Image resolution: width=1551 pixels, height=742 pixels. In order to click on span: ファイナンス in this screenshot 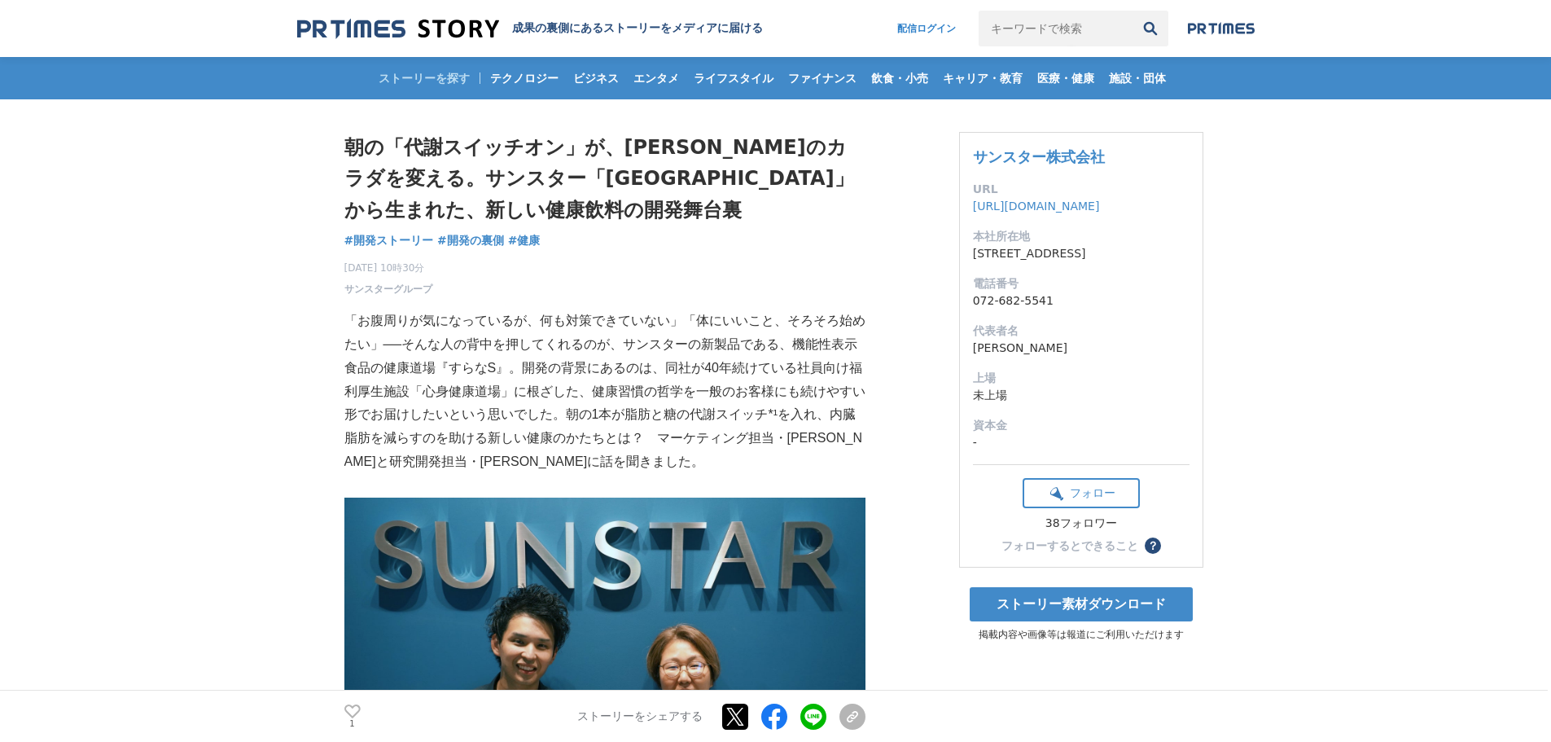, I will do `click(822, 78)`.